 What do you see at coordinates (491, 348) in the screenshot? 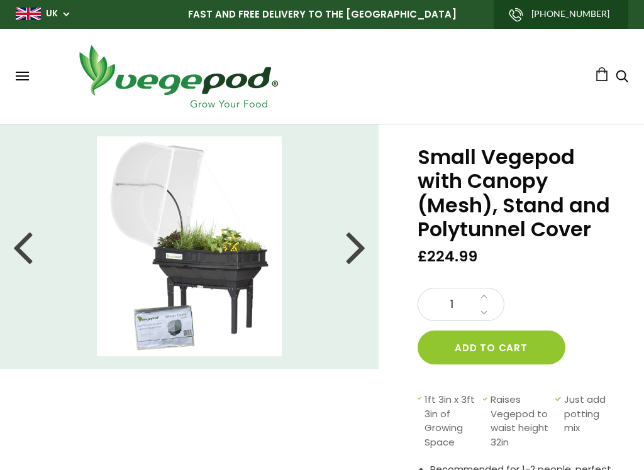
I see `button: Add to cart` at bounding box center [491, 348].